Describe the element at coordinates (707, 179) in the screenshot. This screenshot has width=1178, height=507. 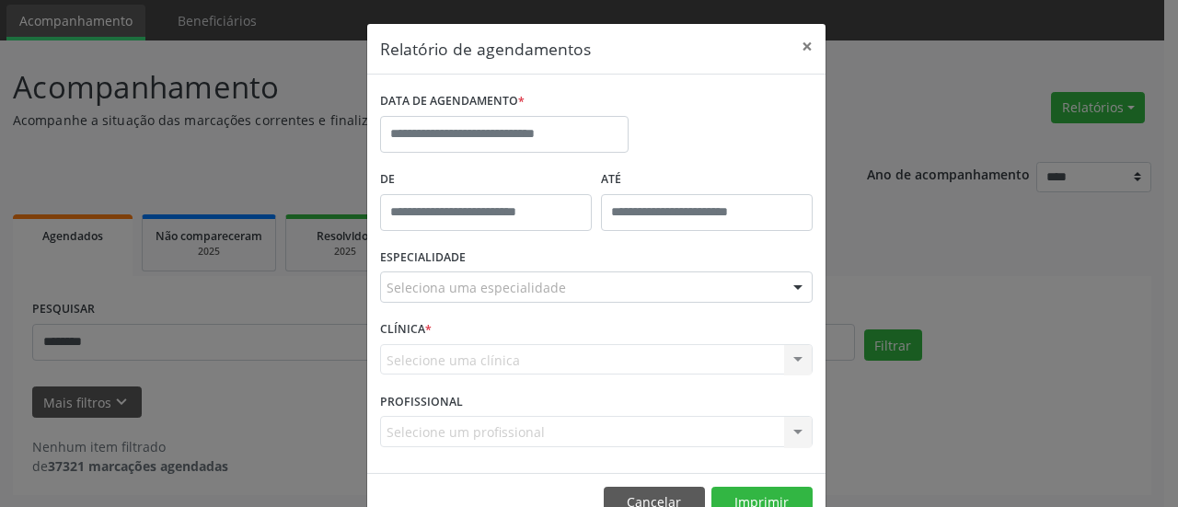
I see `label: ATÉ` at that location.